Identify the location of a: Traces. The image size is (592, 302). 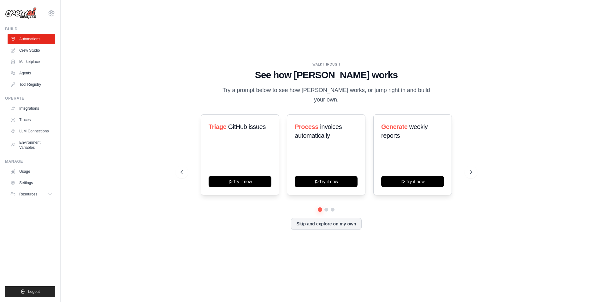
(31, 120).